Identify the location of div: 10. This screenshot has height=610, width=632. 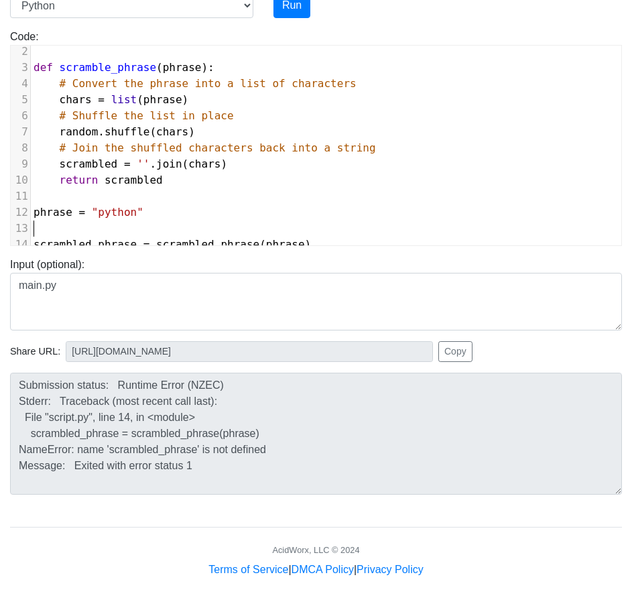
(20, 180).